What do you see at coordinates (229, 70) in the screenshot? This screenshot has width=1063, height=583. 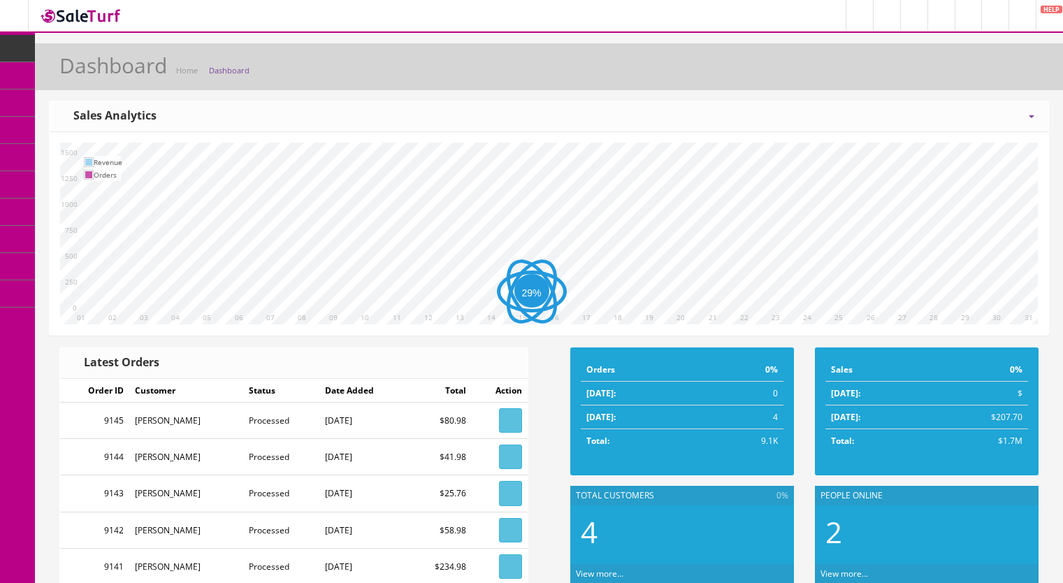 I see `a: Dashboard` at bounding box center [229, 70].